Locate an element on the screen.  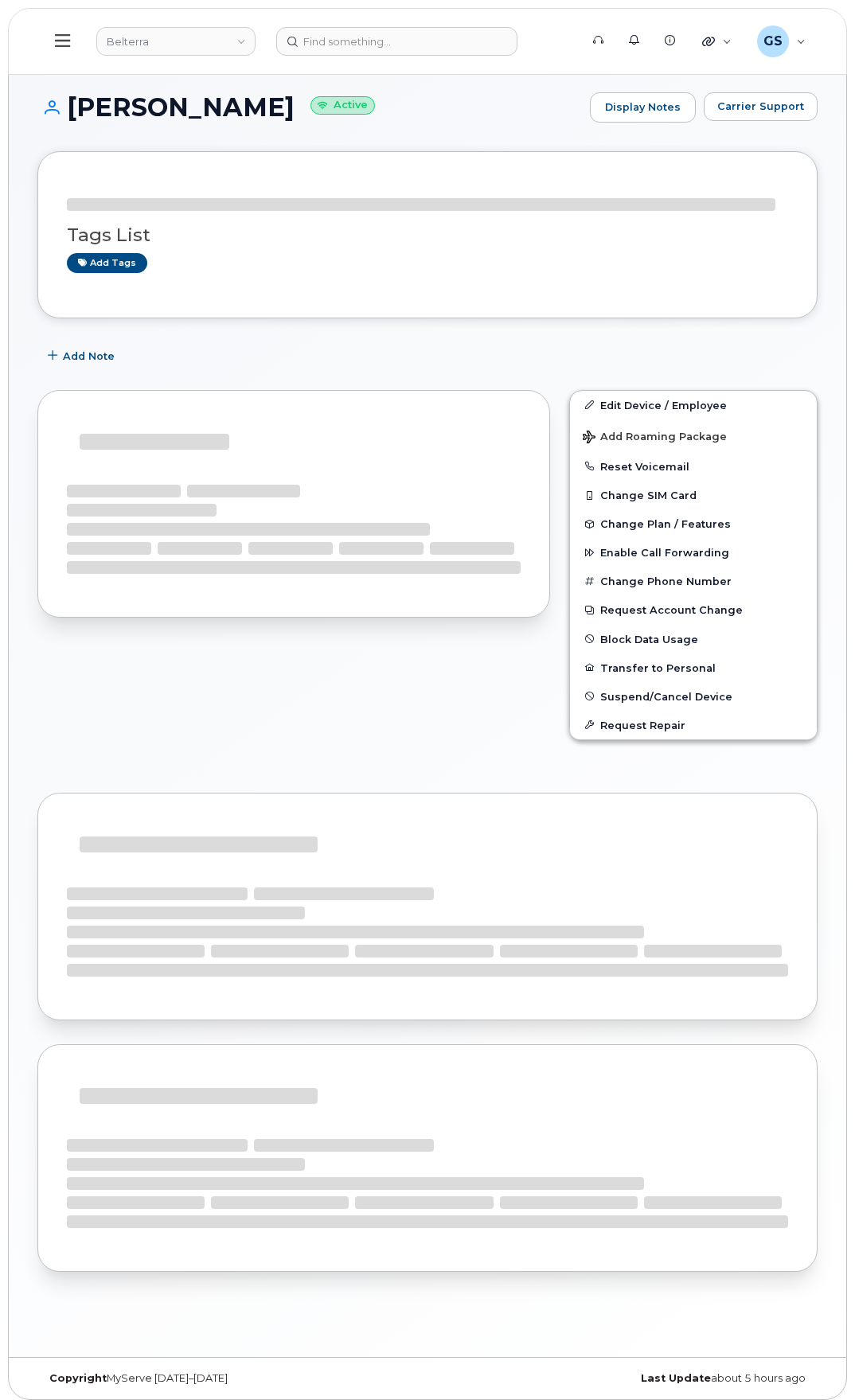
div: about 5 hours ago is located at coordinates (623, 1379).